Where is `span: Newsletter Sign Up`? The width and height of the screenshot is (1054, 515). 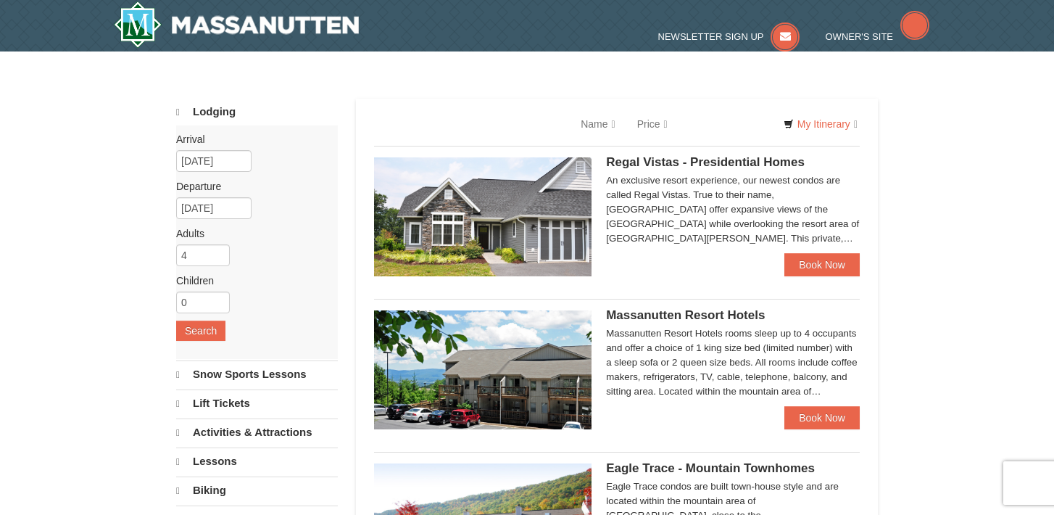 span: Newsletter Sign Up is located at coordinates (711, 36).